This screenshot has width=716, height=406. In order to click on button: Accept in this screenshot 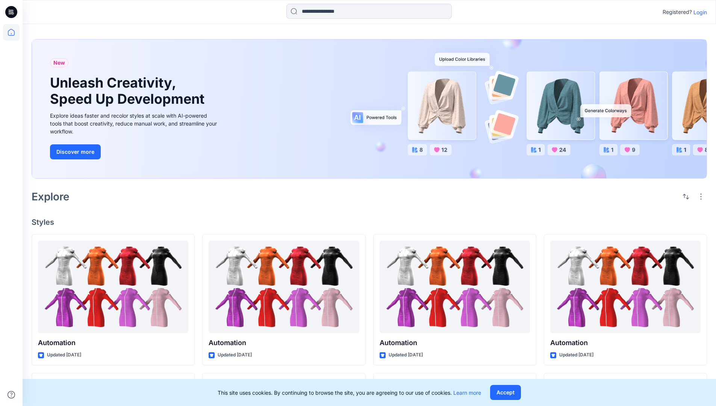, I will do `click(506, 393)`.